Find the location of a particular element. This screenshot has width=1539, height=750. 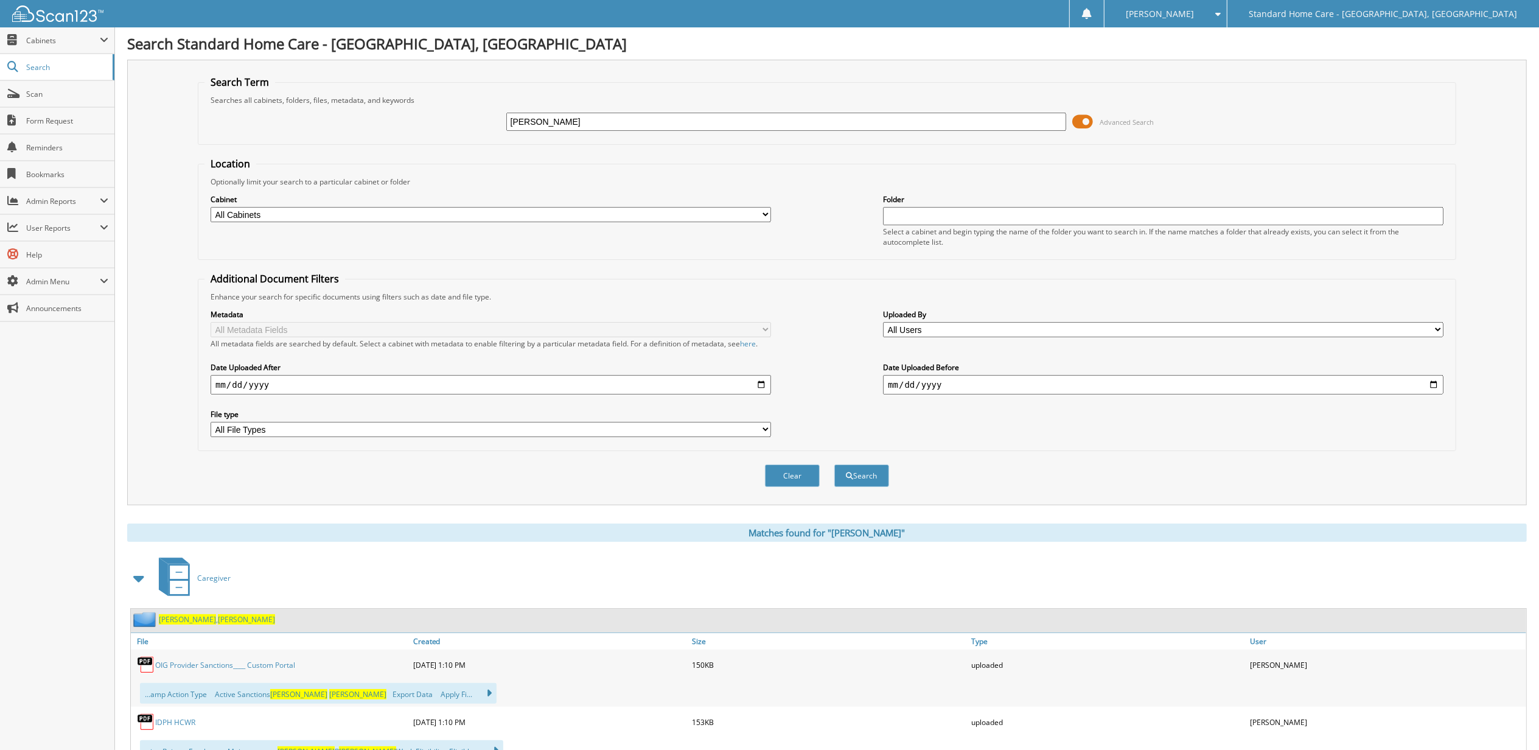

legend: Location is located at coordinates (230, 164).